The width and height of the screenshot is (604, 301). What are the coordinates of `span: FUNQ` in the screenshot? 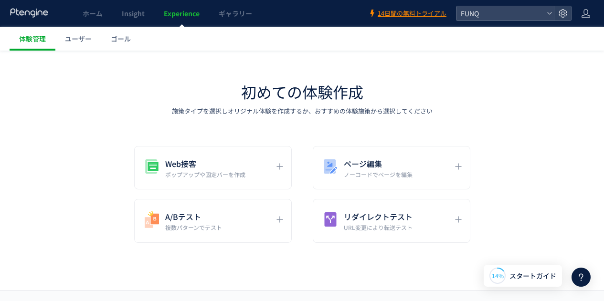 It's located at (500, 13).